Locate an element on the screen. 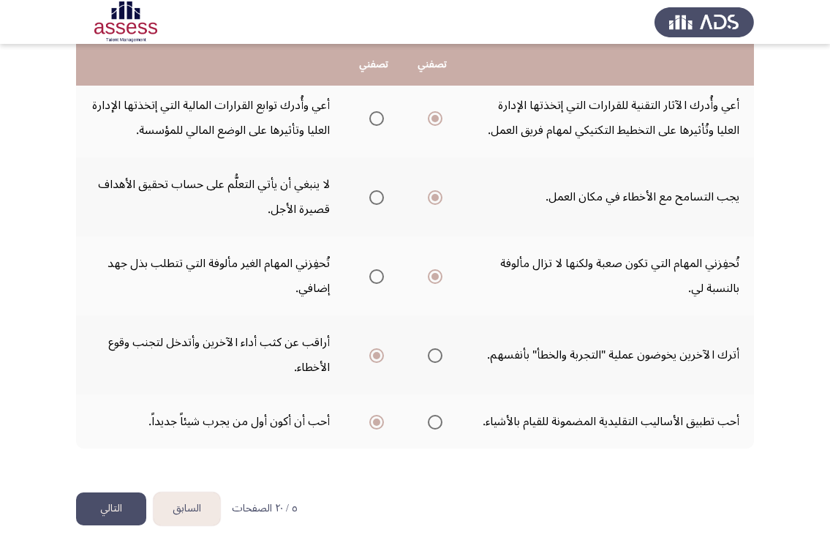 This screenshot has height=551, width=830. td: أعي وأُدرك الآثار التقنية للقرارات التي إتخذتها الإدارة العليا وتُأثيرها على التخطيط التكتيكي لمه... is located at coordinates (608, 118).